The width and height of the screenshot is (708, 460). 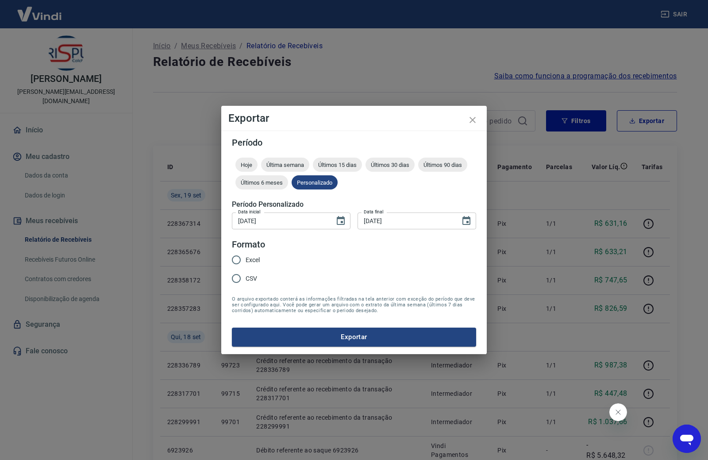 I want to click on span: Últimos 30 dias, so click(x=390, y=165).